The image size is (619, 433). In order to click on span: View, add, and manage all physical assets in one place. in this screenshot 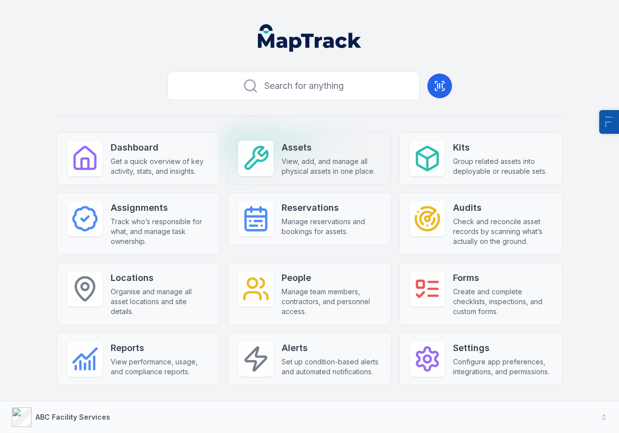, I will do `click(331, 167)`.